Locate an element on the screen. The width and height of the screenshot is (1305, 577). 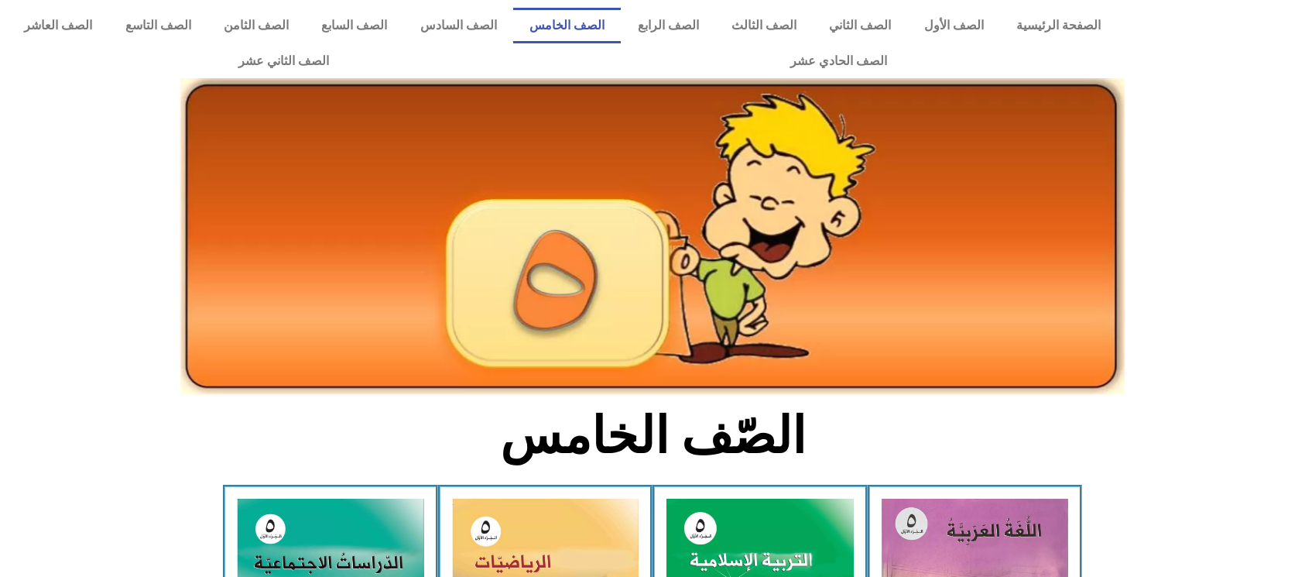
a: الصف الثاني عشر is located at coordinates (283, 61).